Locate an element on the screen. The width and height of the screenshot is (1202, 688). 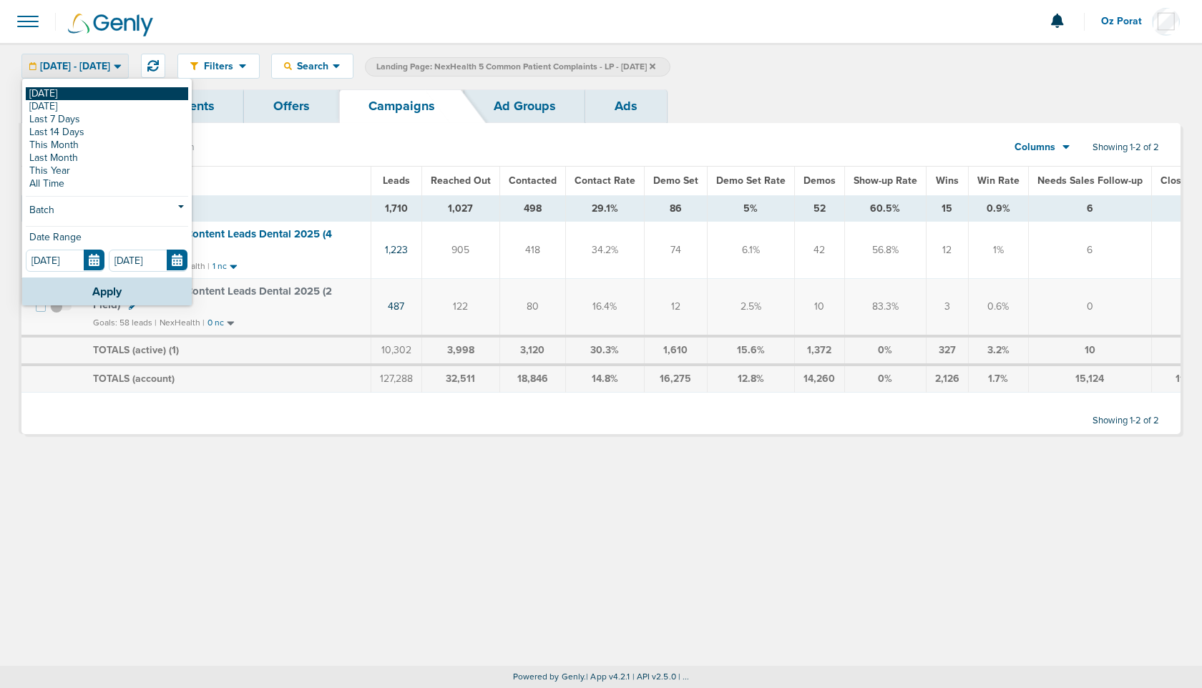
td: 10,302 is located at coordinates (396, 351).